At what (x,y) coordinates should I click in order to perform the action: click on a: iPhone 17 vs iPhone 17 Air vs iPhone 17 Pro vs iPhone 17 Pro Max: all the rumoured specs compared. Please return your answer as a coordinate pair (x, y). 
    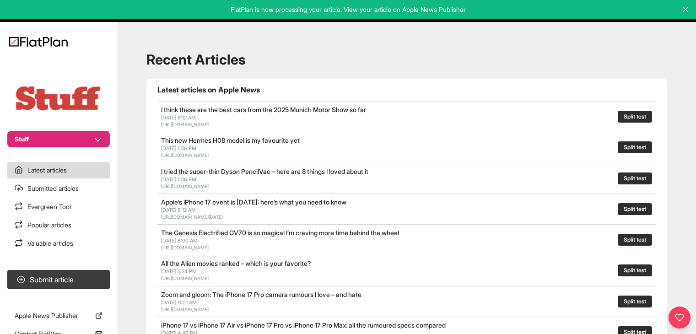
    Looking at the image, I should click on (303, 325).